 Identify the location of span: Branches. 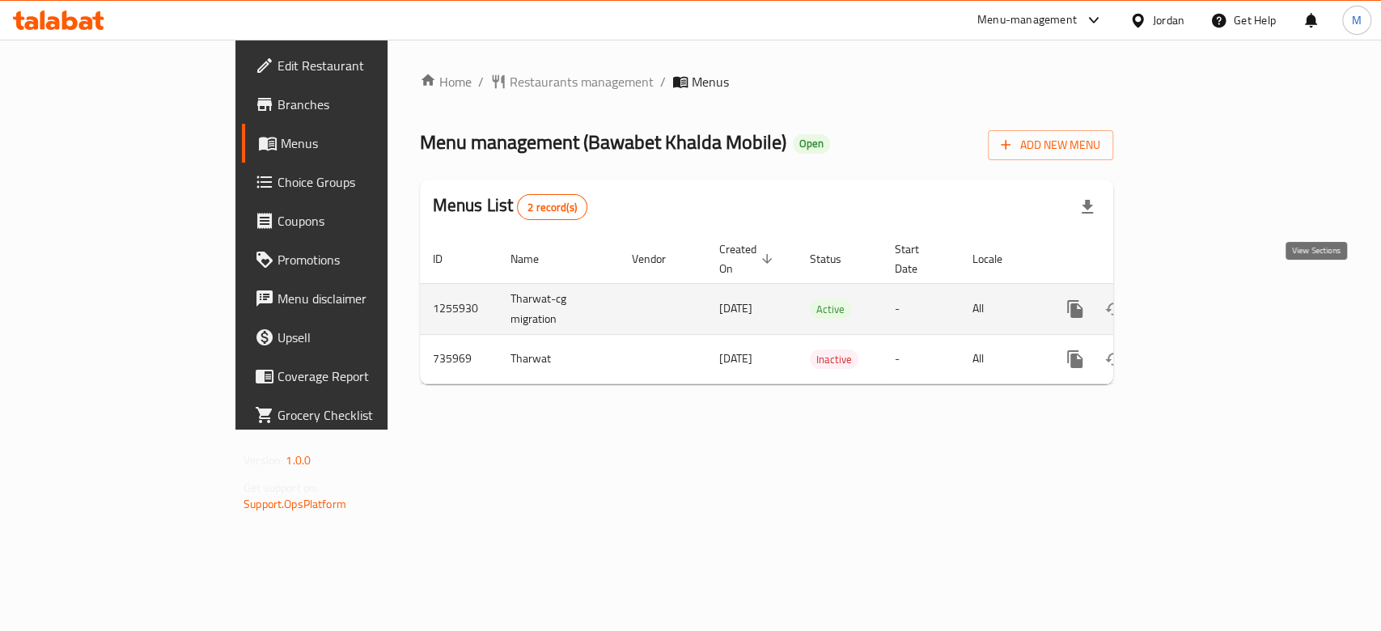
(365, 104).